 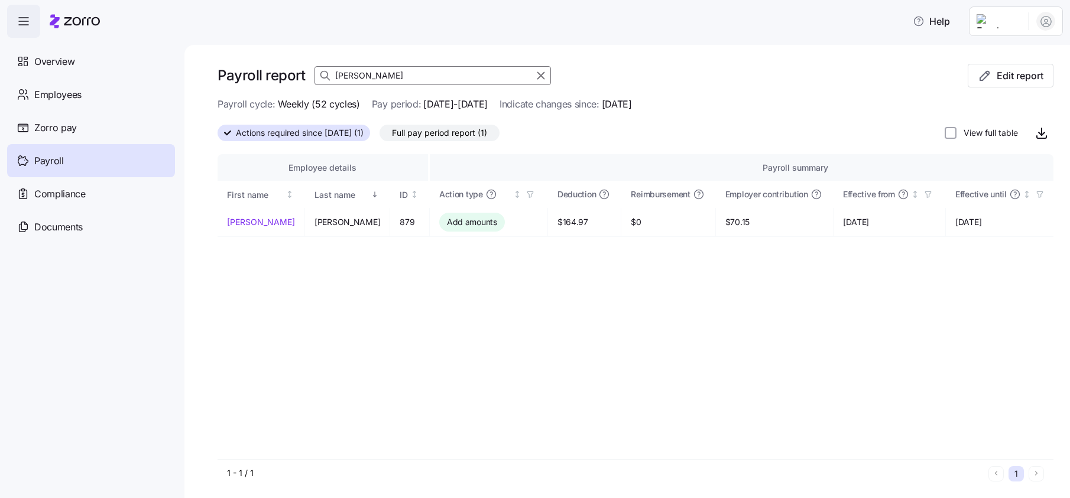 I want to click on span: Payroll cycle:, so click(x=247, y=104).